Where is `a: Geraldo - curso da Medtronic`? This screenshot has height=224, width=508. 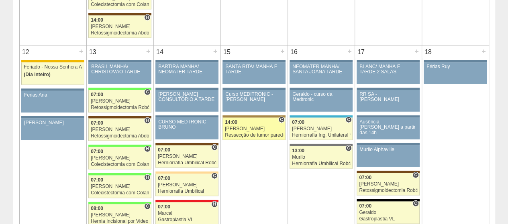
a: Geraldo - curso da Medtronic is located at coordinates (321, 101).